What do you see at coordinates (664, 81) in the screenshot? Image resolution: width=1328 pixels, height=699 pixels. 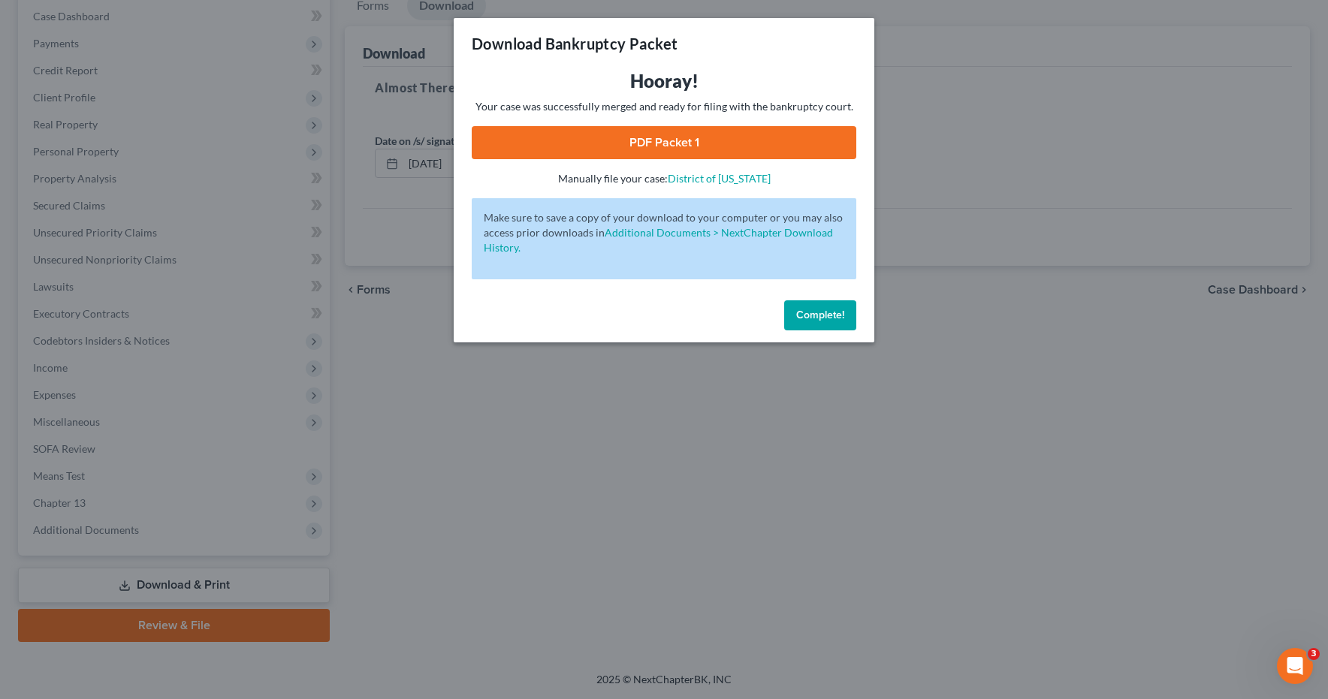 I see `h3: Hooray!` at bounding box center [664, 81].